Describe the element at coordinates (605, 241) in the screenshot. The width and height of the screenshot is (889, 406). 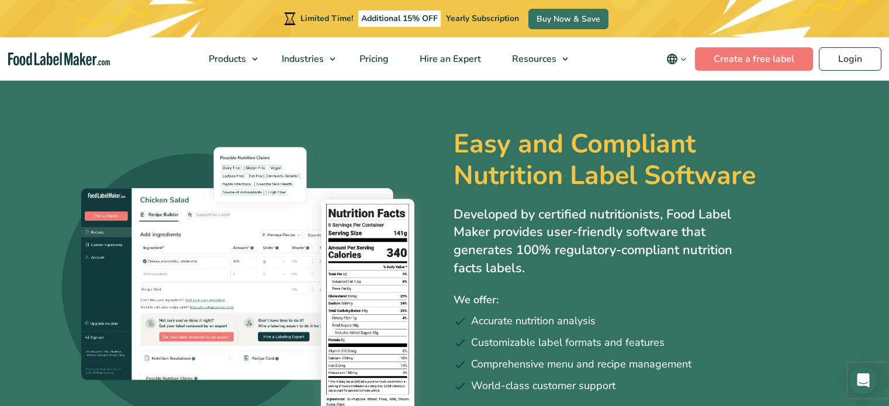
I see `p: Developed by certified nutritionists, Food Label Maker provides user-friendly software that gener...` at that location.